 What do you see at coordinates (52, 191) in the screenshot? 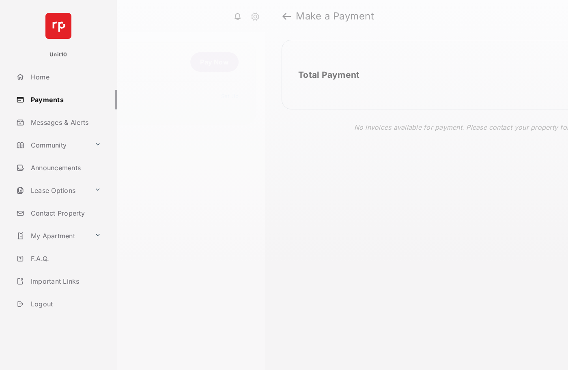
I see `a: Lease Options` at bounding box center [52, 191].